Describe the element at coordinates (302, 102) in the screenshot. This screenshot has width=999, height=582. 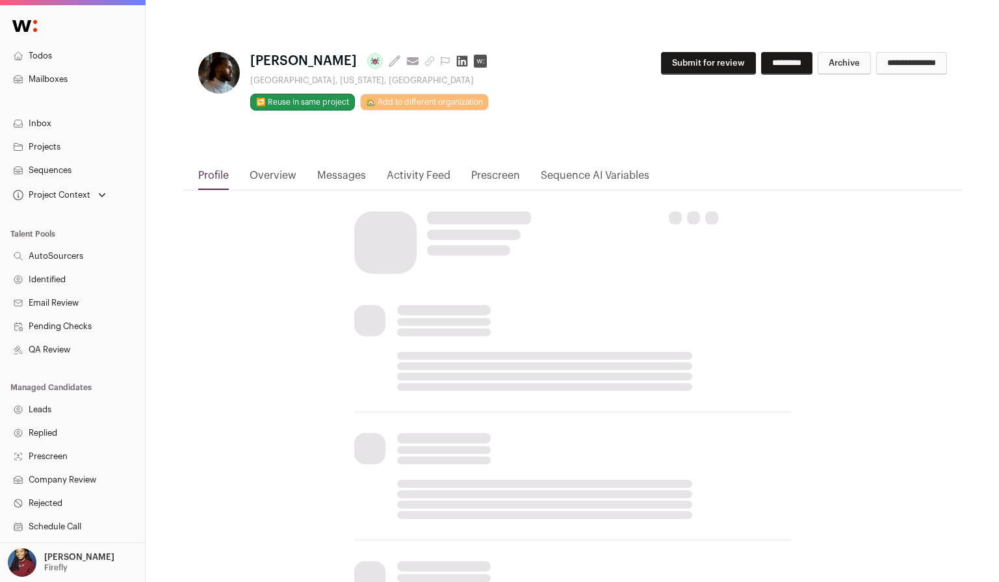
I see `button: 🔂 Reuse in same project` at that location.